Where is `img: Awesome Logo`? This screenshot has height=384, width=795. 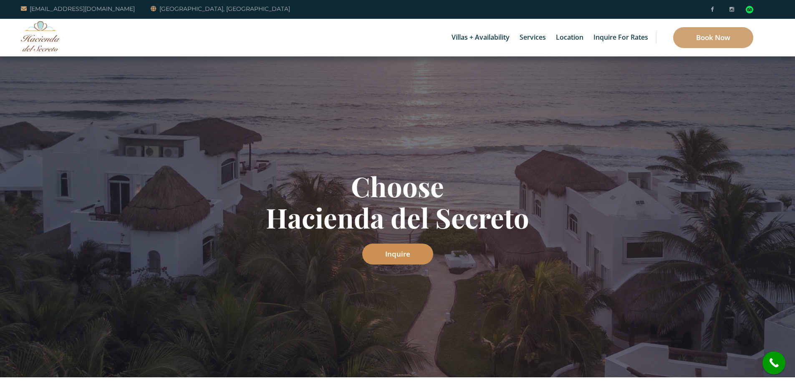 img: Awesome Logo is located at coordinates (41, 36).